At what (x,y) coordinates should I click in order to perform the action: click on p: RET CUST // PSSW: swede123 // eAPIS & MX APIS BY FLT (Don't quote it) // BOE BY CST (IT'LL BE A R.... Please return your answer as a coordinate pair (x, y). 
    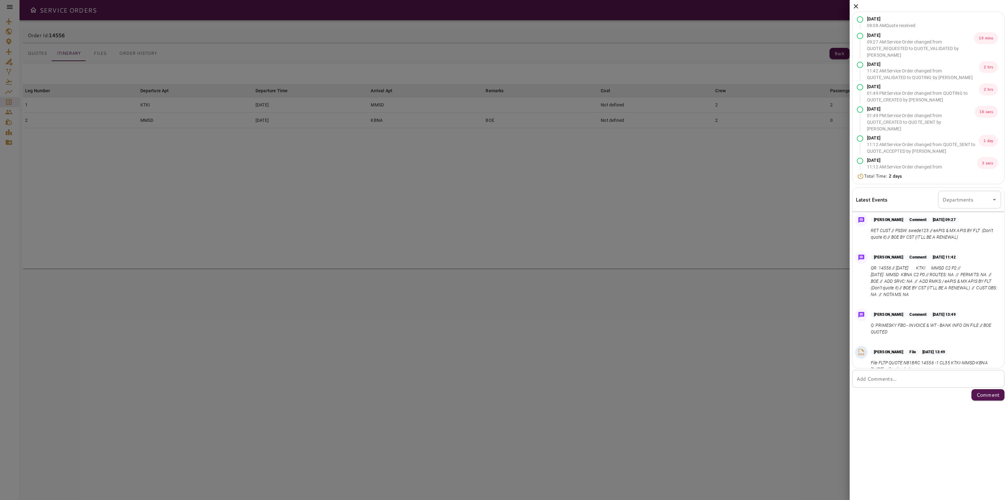
    Looking at the image, I should click on (935, 234).